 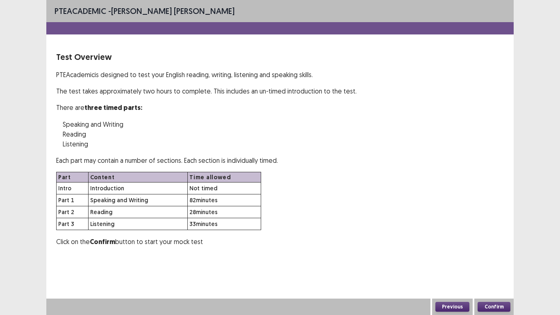 What do you see at coordinates (280, 107) in the screenshot?
I see `p: There are` at bounding box center [280, 107].